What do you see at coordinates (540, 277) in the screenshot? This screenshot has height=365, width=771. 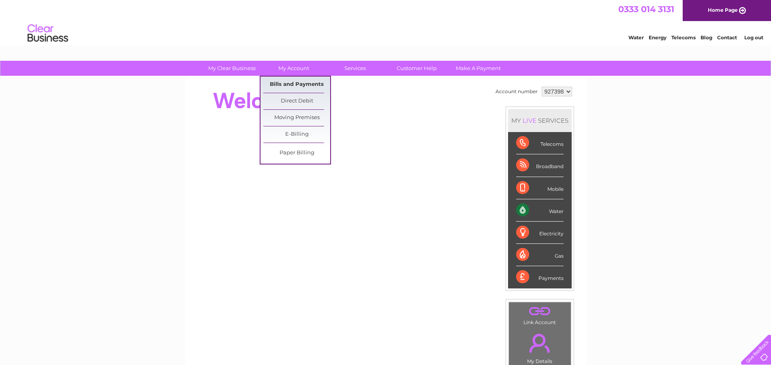 I see `div: Payments` at bounding box center [540, 277].